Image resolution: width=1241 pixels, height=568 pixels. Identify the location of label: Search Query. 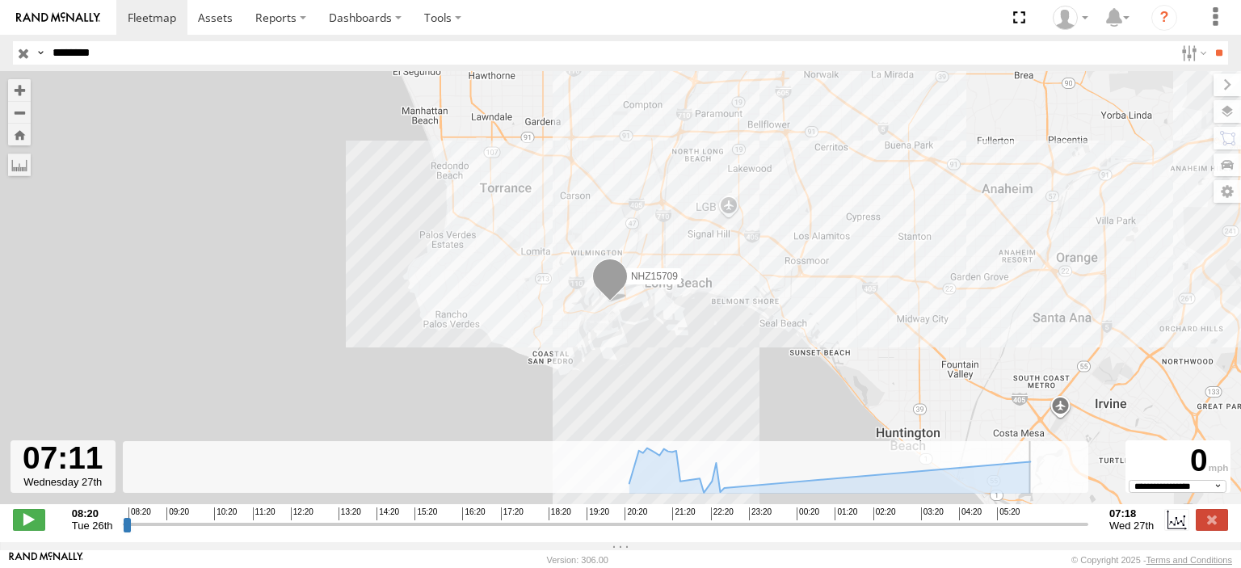
(40, 53).